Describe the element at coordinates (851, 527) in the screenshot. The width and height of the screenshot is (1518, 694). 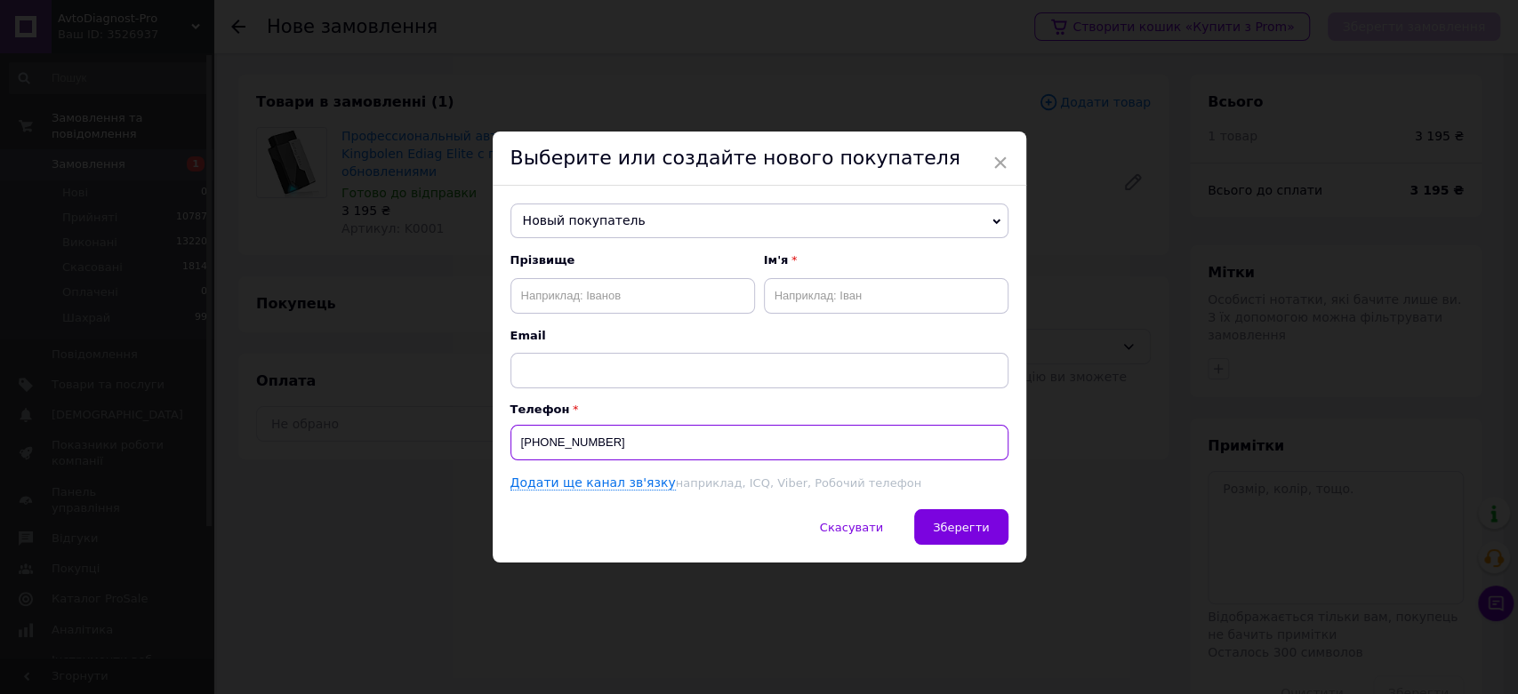
I see `button: Скасувати` at that location.